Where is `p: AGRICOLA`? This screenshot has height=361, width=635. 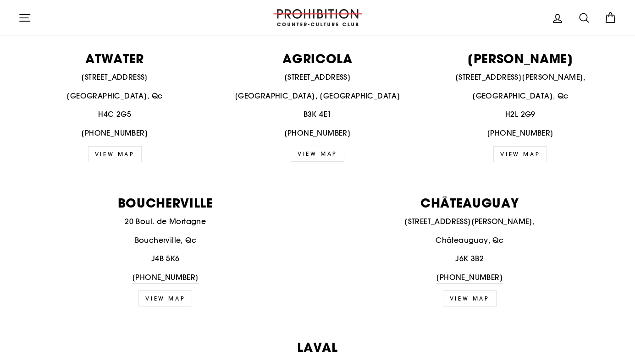
p: AGRICOLA is located at coordinates (317, 58).